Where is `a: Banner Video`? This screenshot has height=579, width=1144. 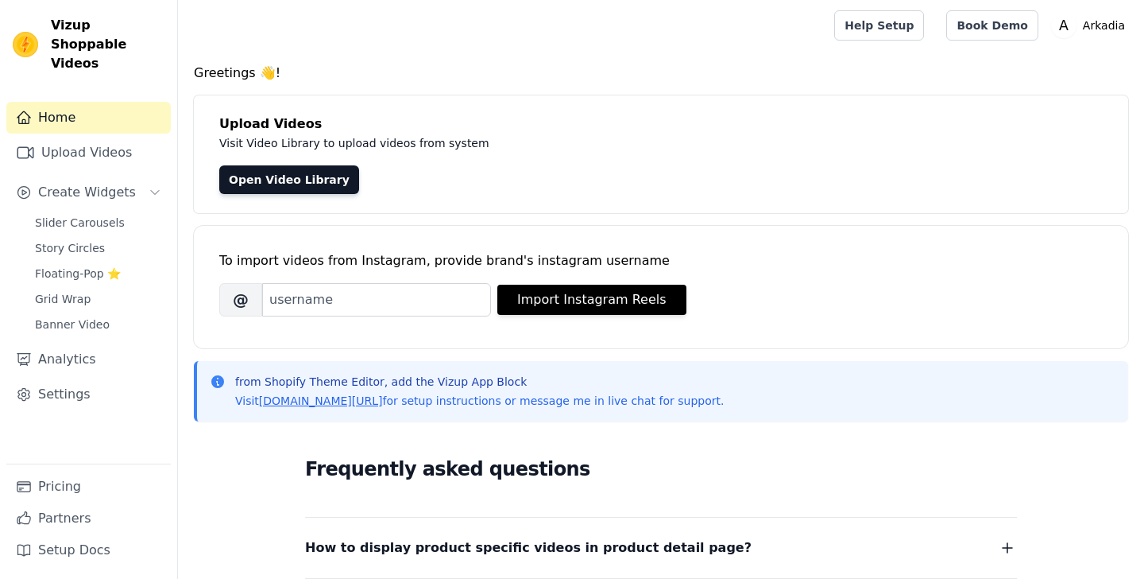 a: Banner Video is located at coordinates (98, 324).